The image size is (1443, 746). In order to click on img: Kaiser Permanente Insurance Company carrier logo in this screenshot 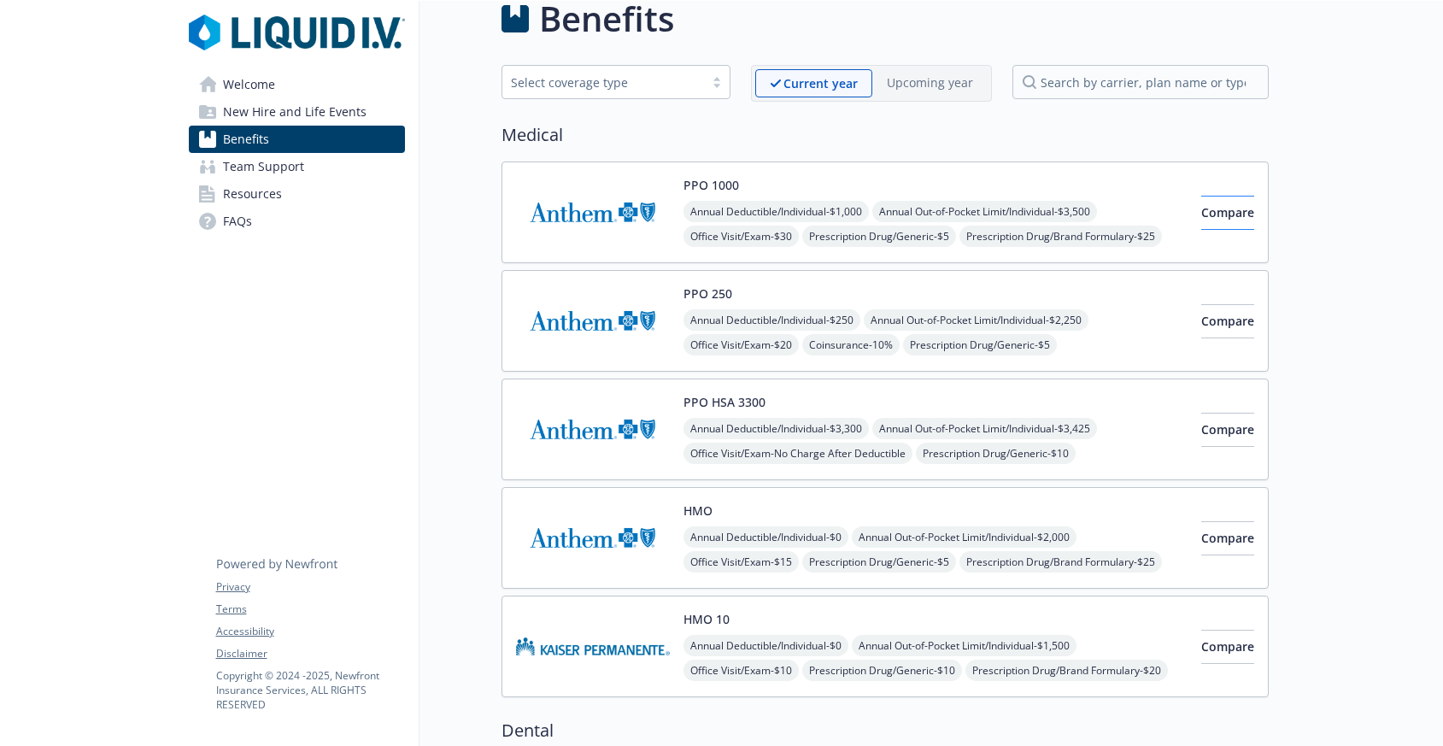, I will do `click(593, 646)`.